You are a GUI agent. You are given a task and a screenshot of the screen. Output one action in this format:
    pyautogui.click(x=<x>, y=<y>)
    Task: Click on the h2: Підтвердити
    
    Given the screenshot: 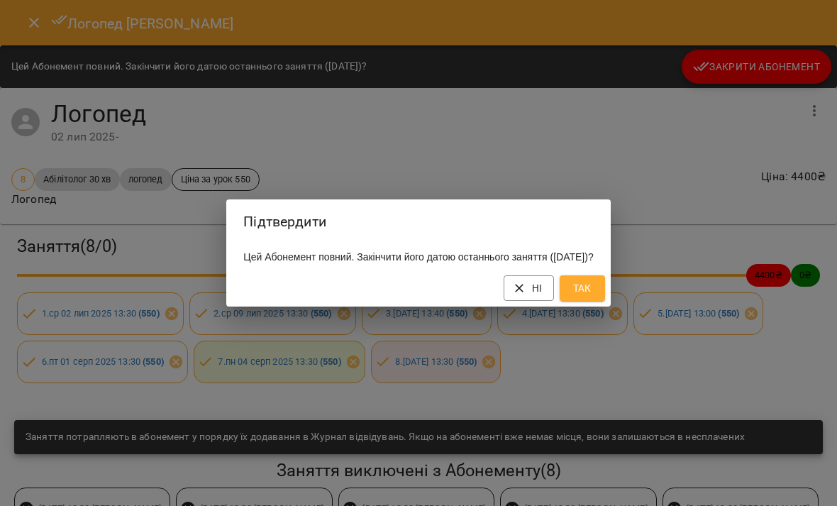 What is the action you would take?
    pyautogui.click(x=418, y=221)
    